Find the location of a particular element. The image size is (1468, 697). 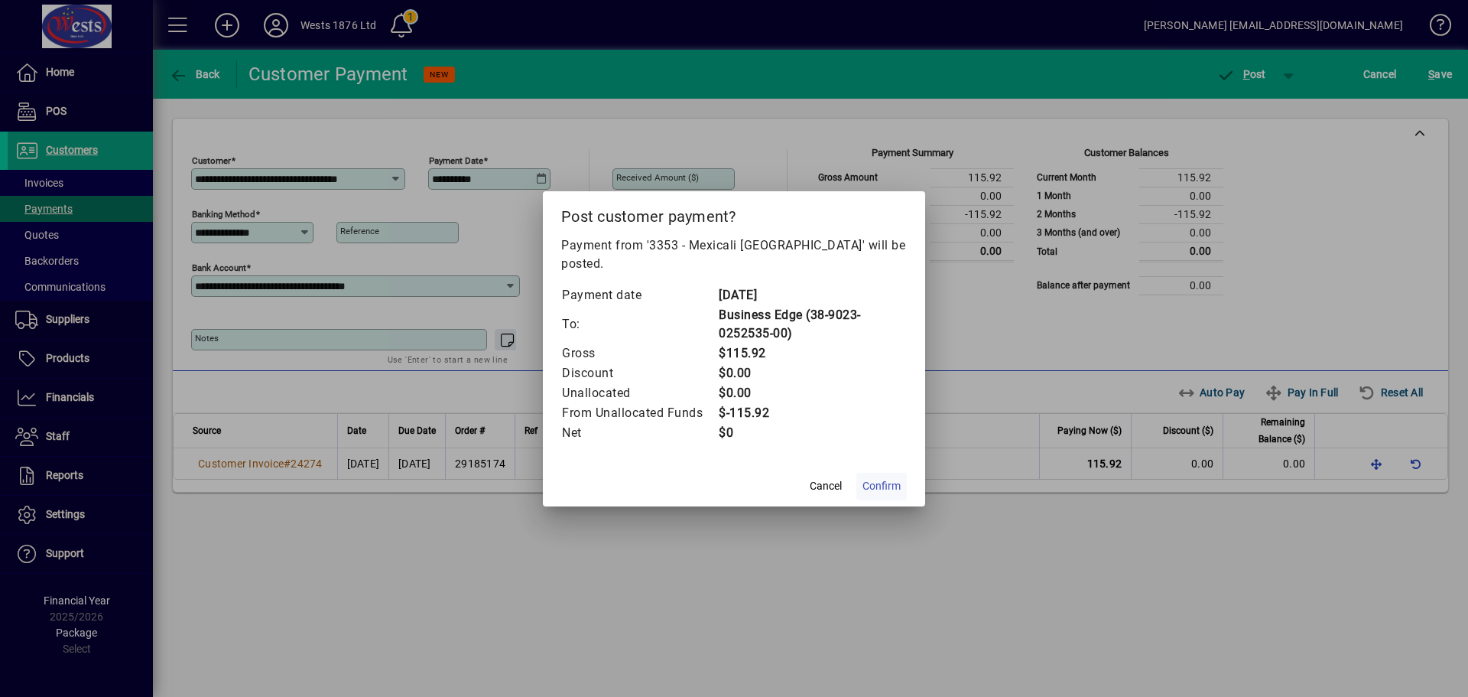

td: Gross is located at coordinates (639, 353).